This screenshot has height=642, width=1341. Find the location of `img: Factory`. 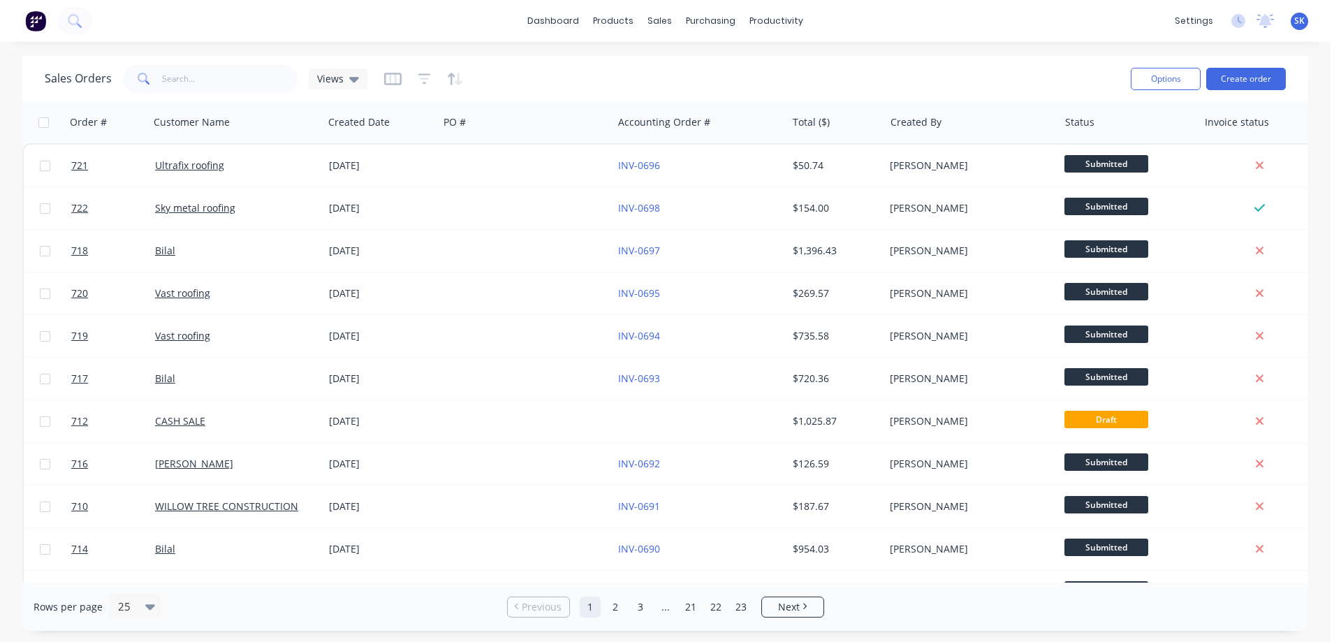

img: Factory is located at coordinates (36, 21).